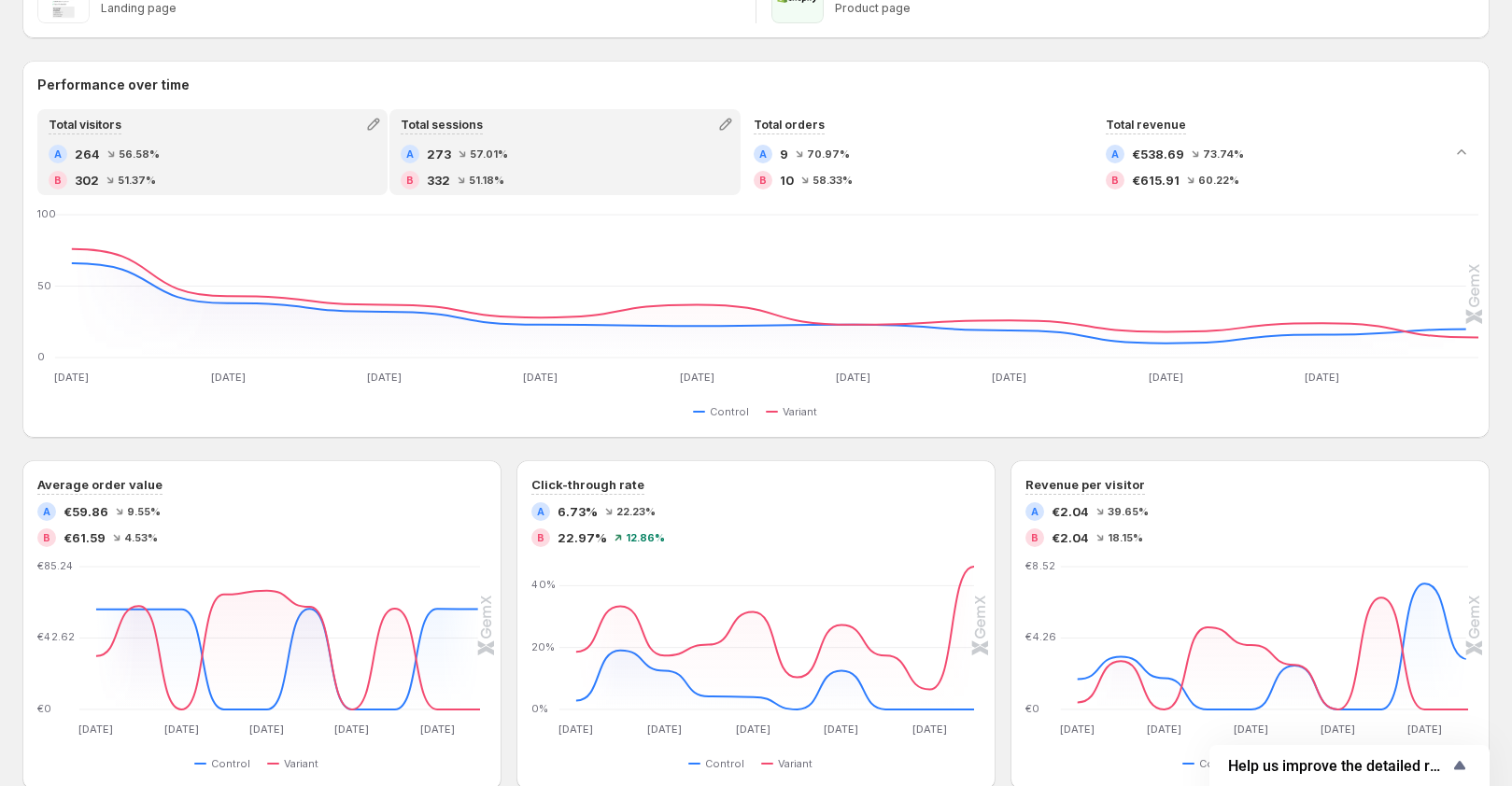 The width and height of the screenshot is (1512, 786). I want to click on text: €42.62, so click(56, 638).